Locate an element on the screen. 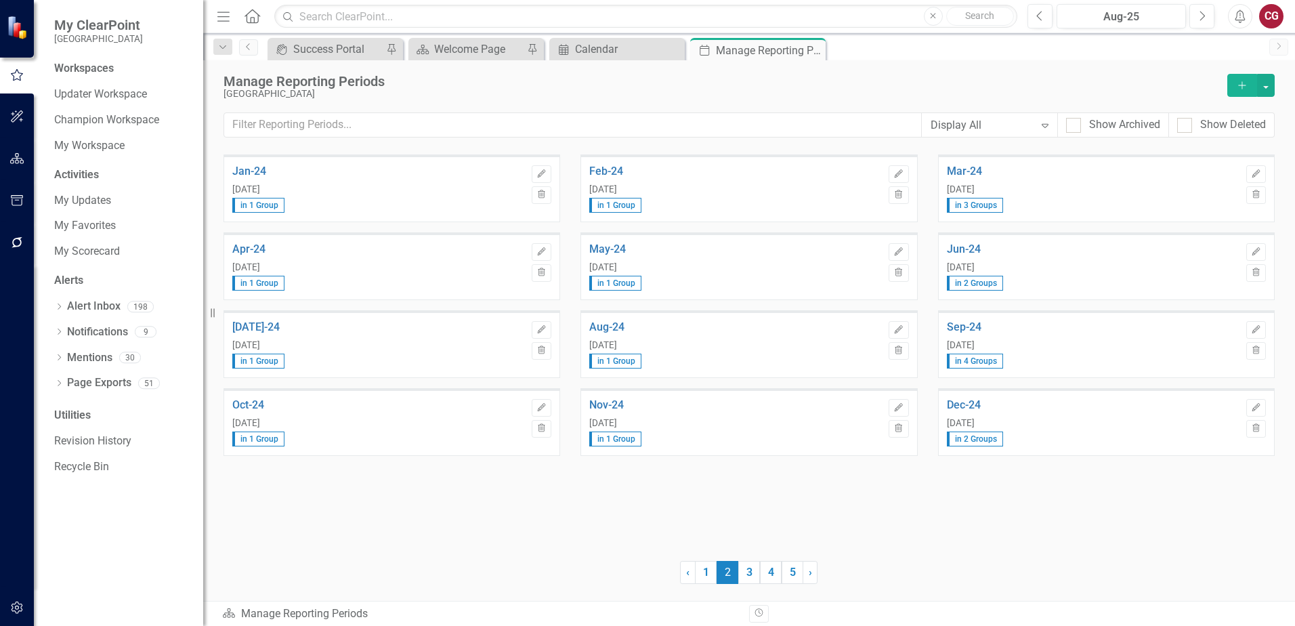 Image resolution: width=1295 pixels, height=626 pixels. div: 51 is located at coordinates (149, 383).